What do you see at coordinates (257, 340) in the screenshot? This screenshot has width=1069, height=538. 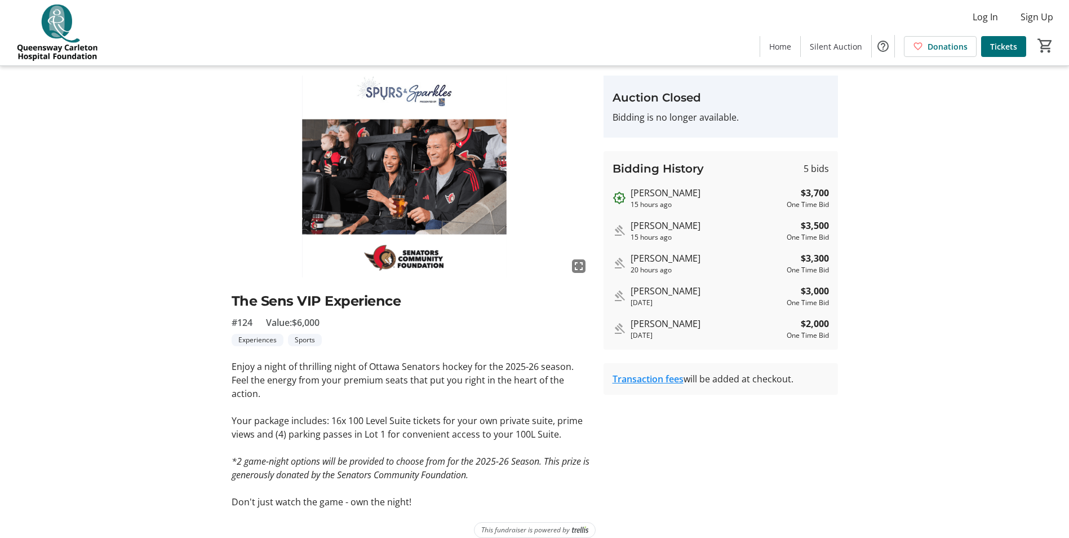 I see `tr-label-badge: Experiences` at bounding box center [257, 340].